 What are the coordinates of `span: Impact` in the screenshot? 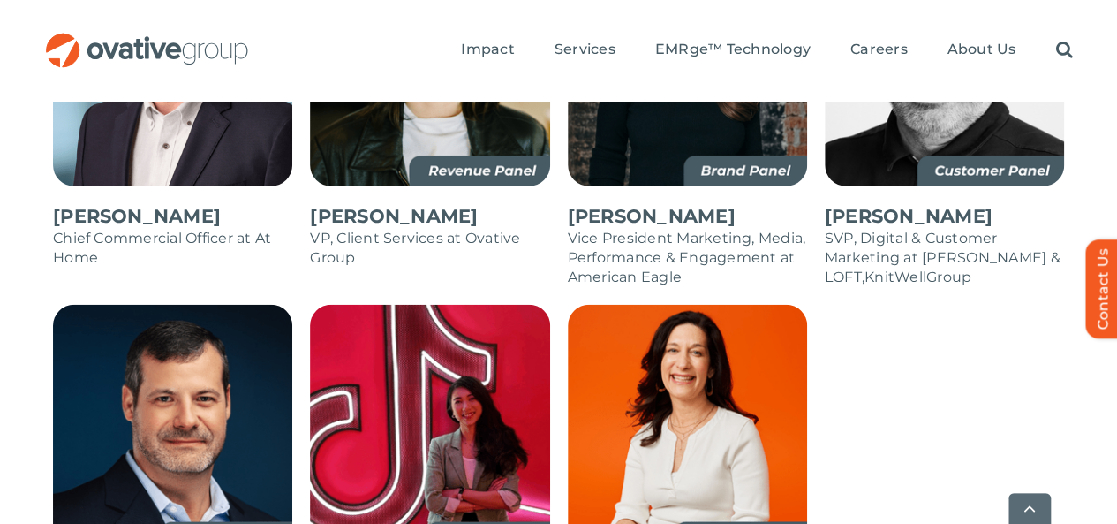 It's located at (488, 49).